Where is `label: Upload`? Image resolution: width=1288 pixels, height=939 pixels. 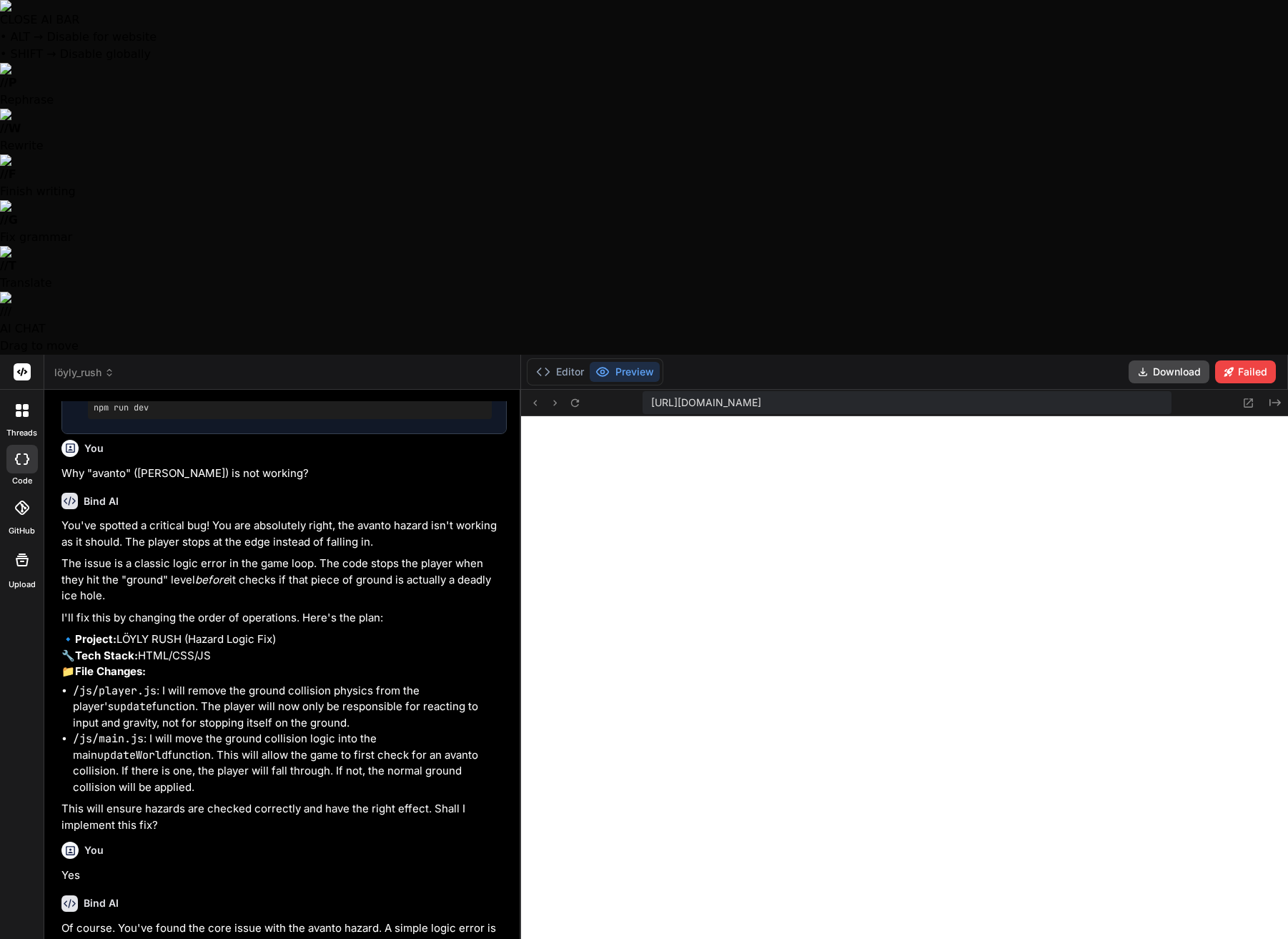 label: Upload is located at coordinates (22, 584).